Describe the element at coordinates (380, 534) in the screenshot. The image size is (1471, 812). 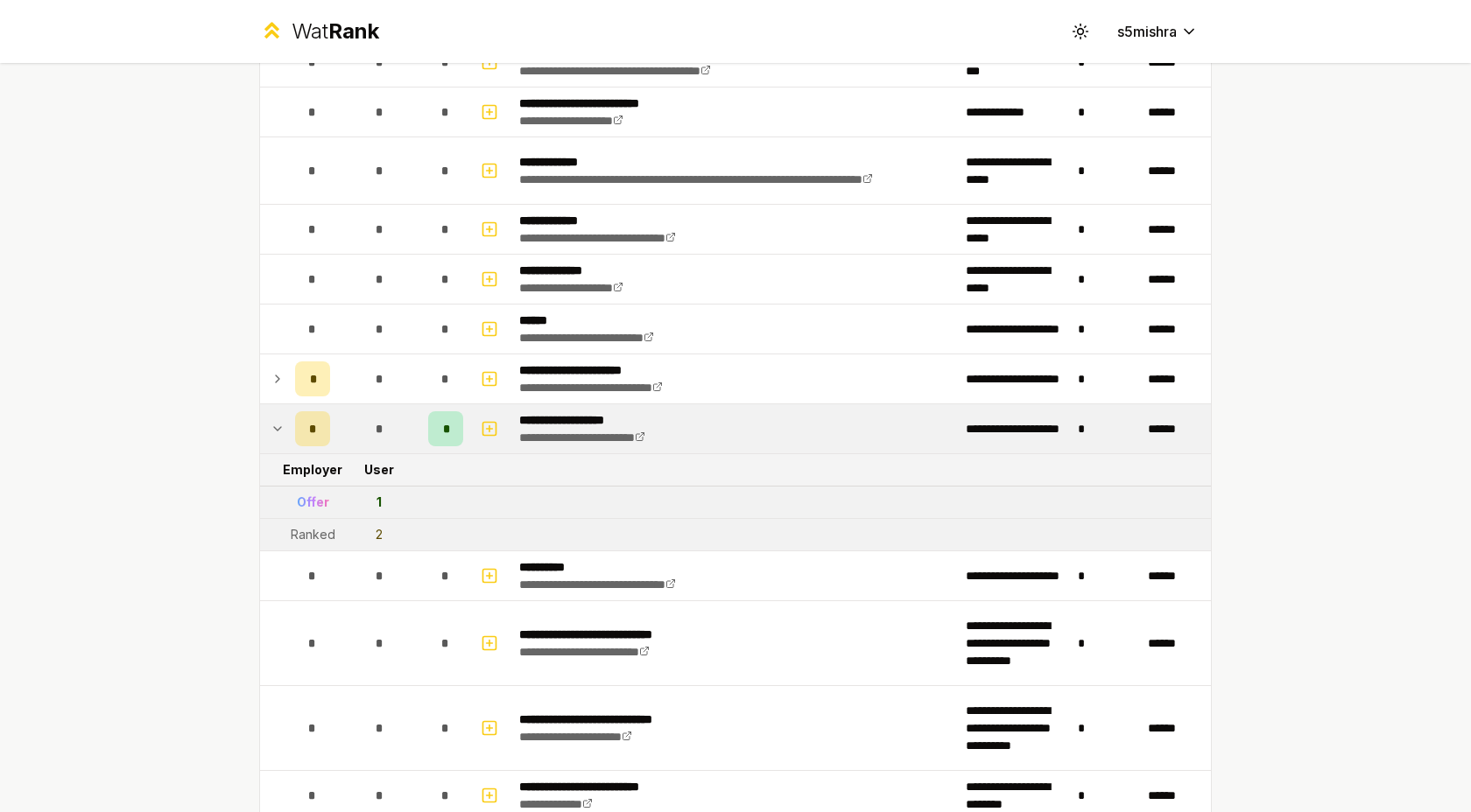
I see `div: 2` at that location.